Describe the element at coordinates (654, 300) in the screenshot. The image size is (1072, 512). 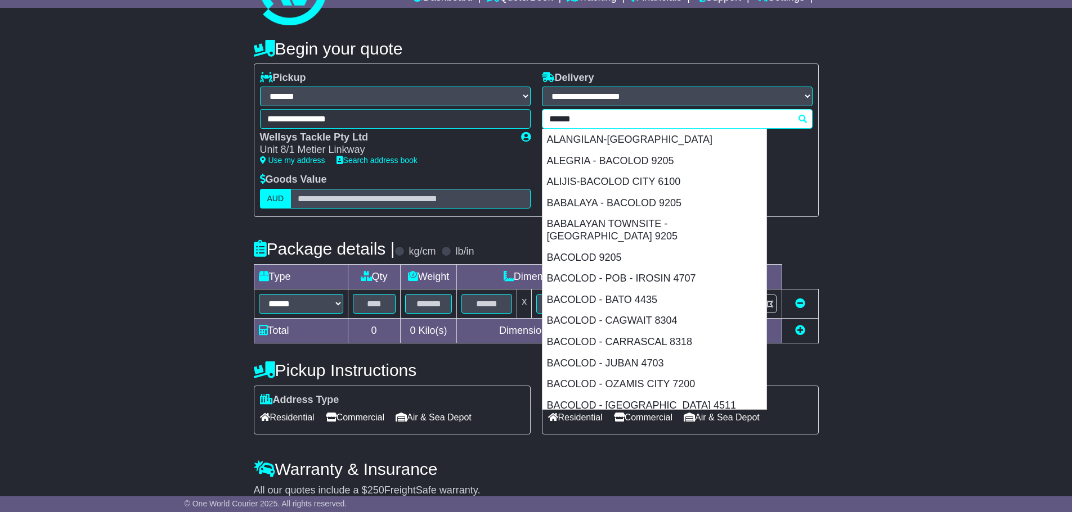
I see `div: BACOLOD - BATO 4435` at that location.